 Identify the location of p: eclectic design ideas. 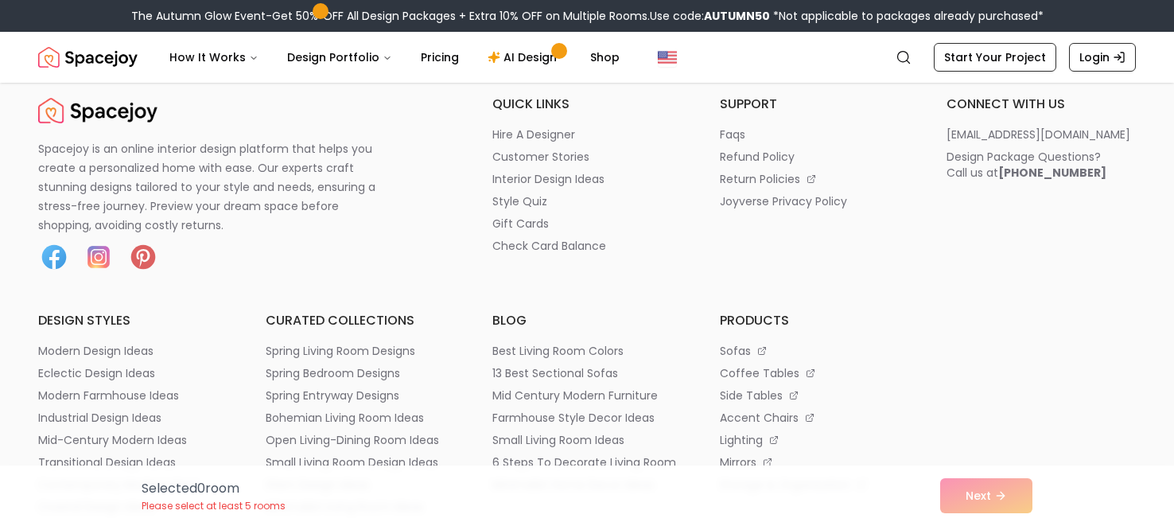
(96, 373).